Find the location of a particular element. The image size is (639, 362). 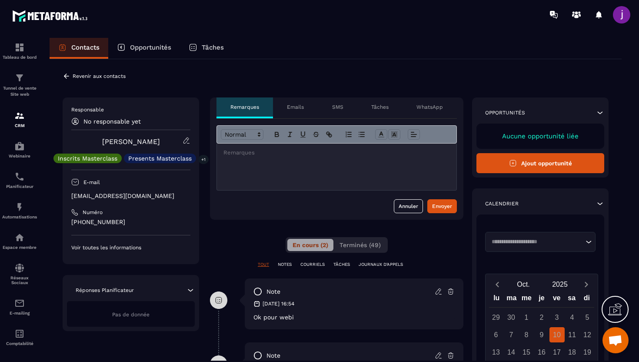

div: 29 is located at coordinates (496, 317).